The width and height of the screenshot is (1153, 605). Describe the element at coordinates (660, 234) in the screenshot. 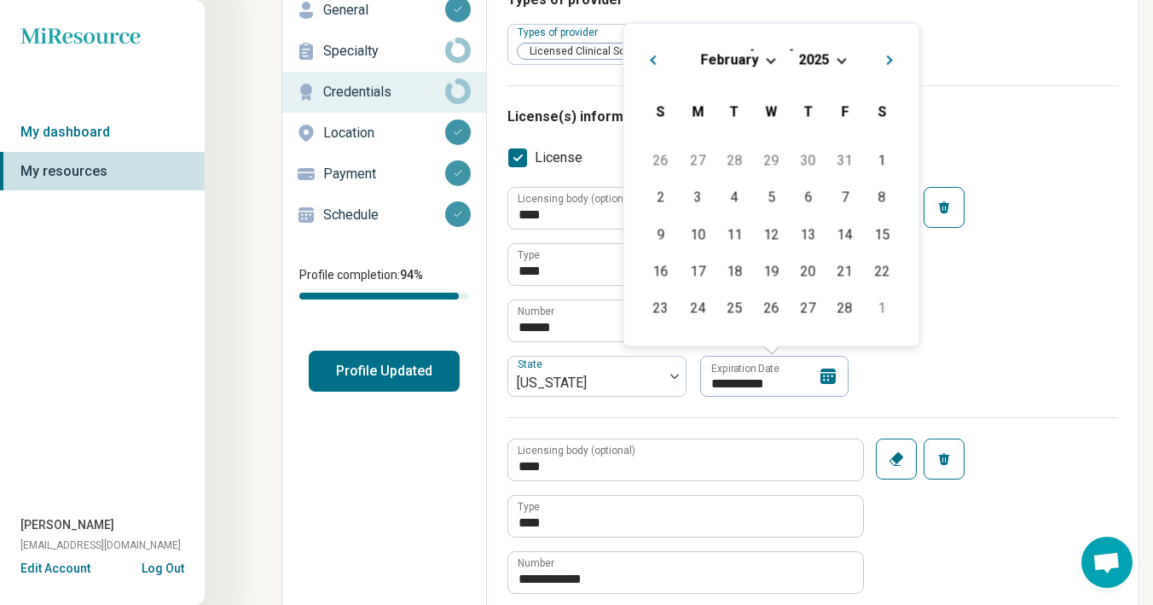

I see `div: Choose Sunday, February 9th, 2025` at that location.